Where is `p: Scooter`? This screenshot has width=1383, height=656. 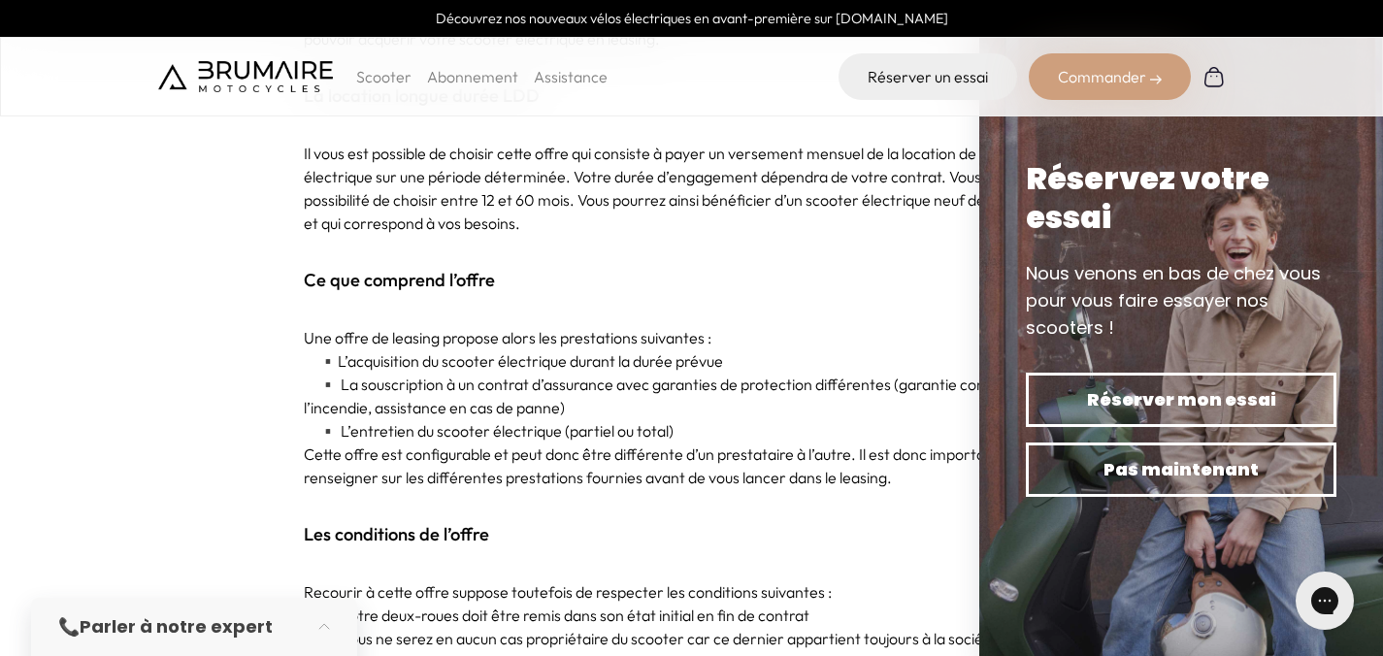 p: Scooter is located at coordinates (383, 77).